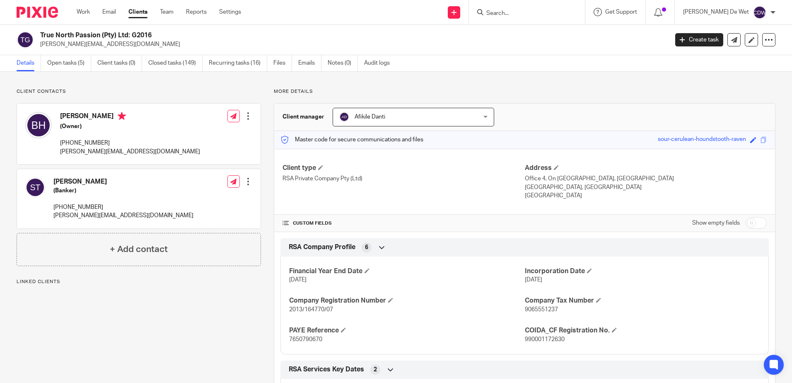 The height and width of the screenshot is (383, 792). I want to click on p: Client contacts, so click(139, 92).